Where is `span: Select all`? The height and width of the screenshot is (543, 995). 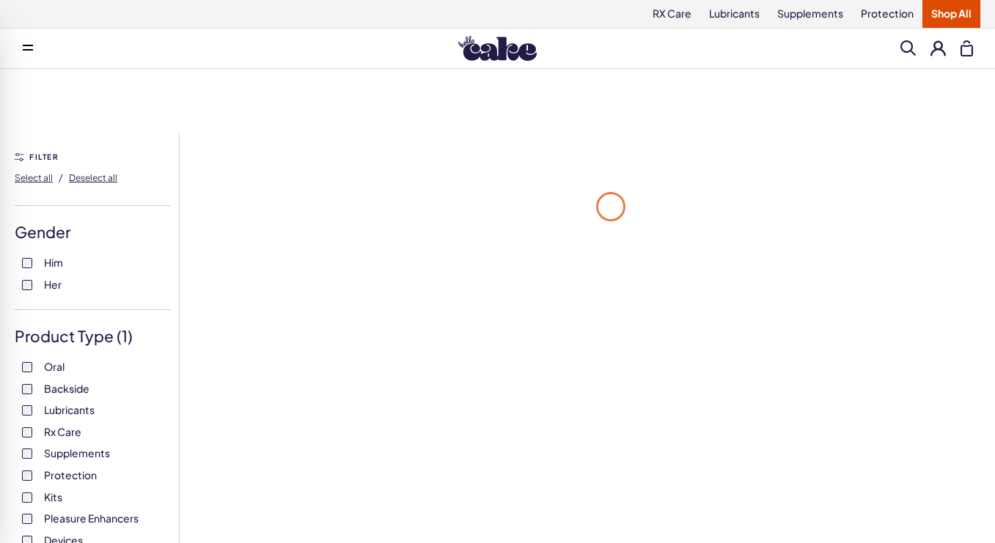
span: Select all is located at coordinates (34, 177).